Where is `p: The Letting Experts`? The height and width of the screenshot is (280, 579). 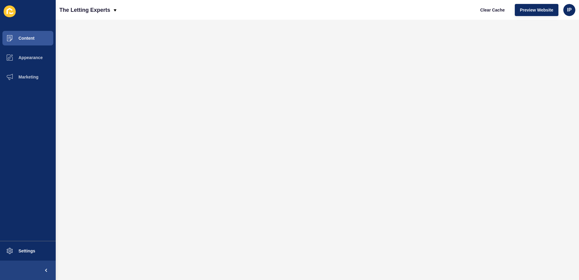
p: The Letting Experts is located at coordinates (85, 10).